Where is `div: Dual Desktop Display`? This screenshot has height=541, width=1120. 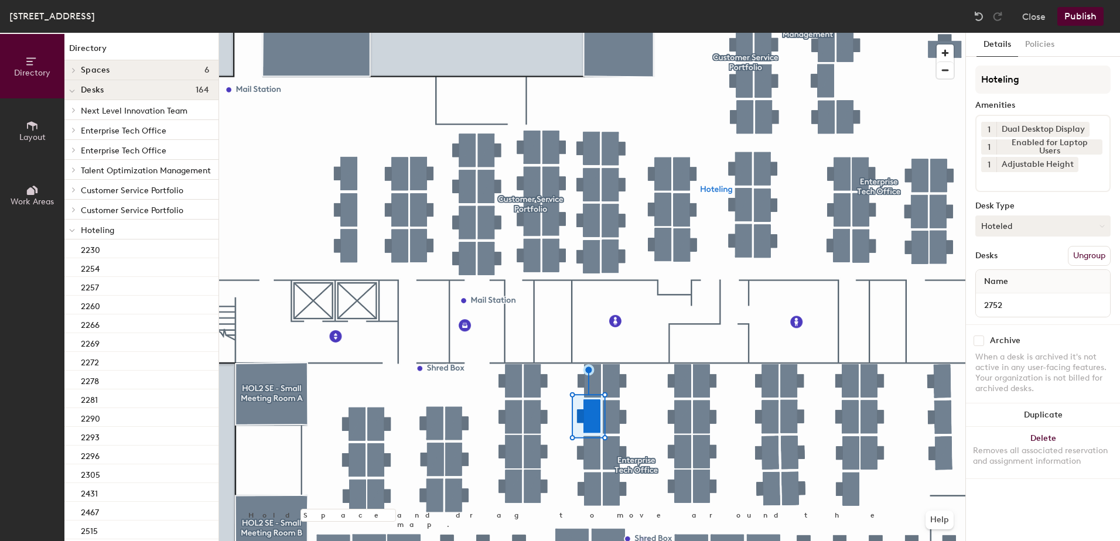
div: Dual Desktop Display is located at coordinates (1043, 130).